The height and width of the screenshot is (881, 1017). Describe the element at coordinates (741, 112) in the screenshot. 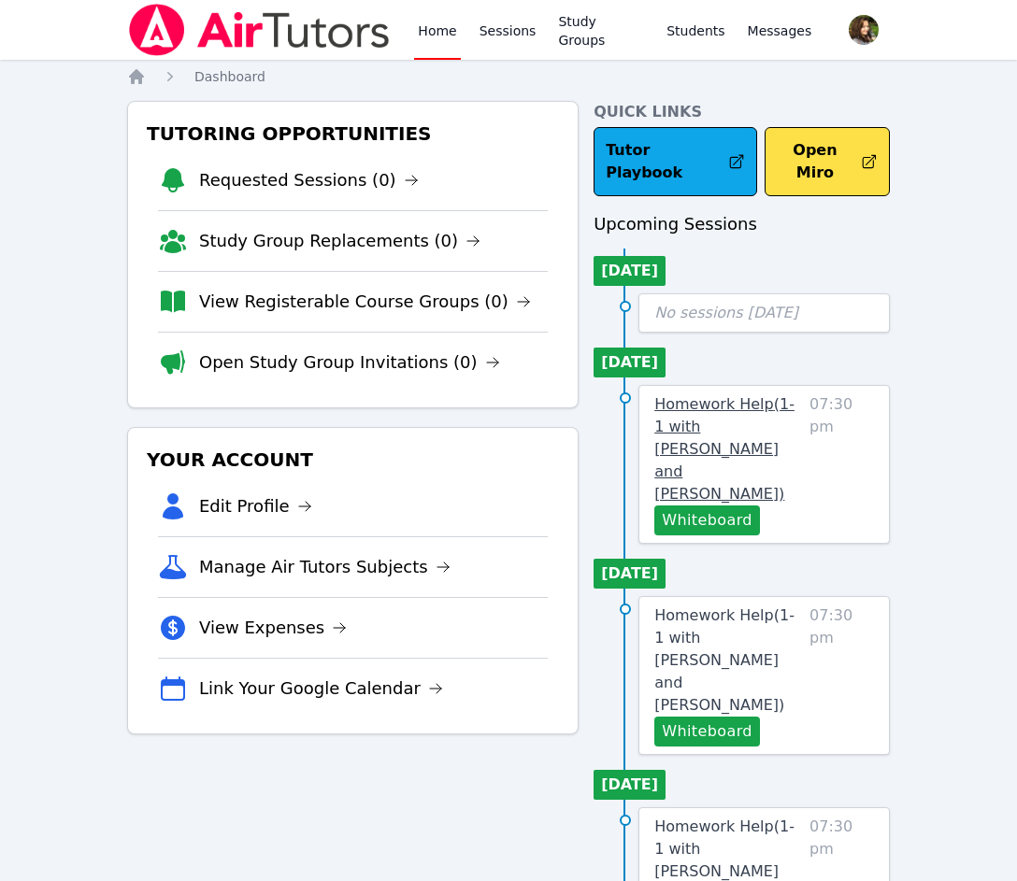

I see `h4: Quick Links` at that location.